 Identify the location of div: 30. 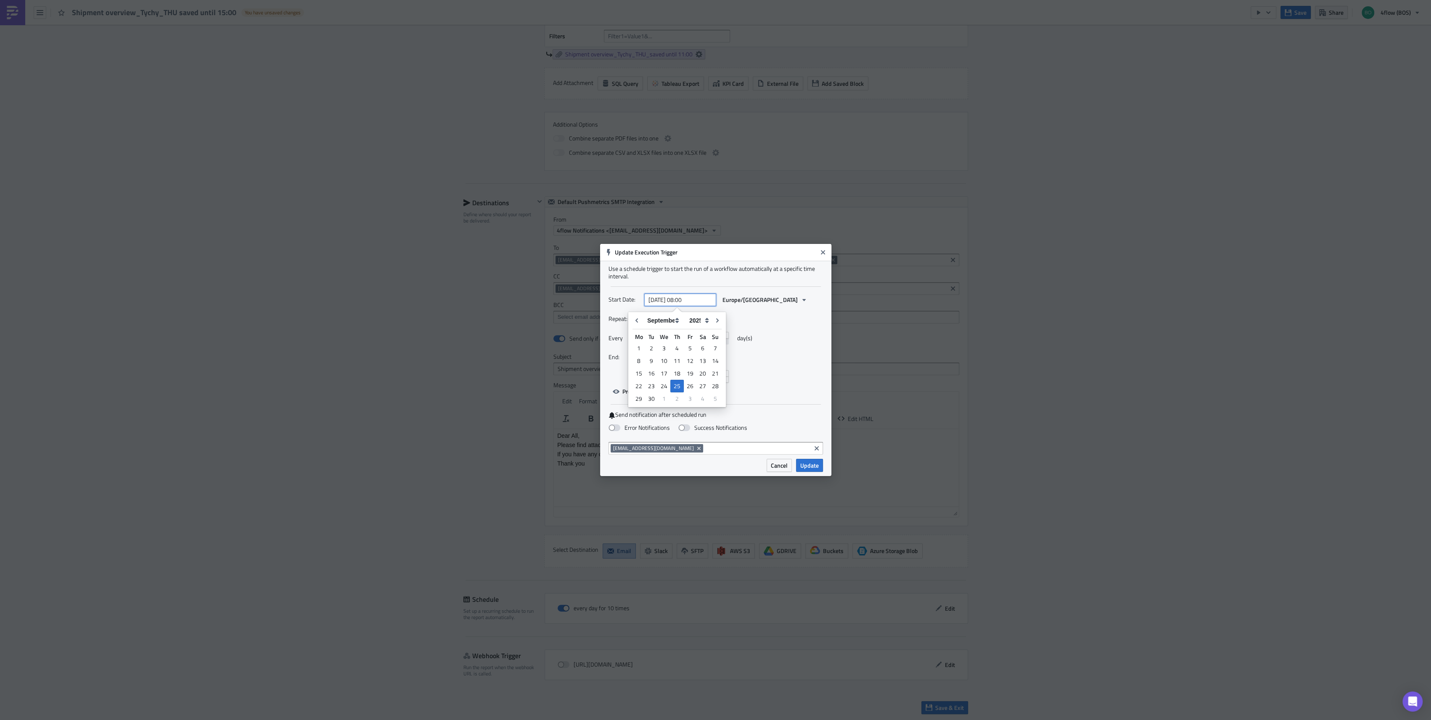
(651, 399).